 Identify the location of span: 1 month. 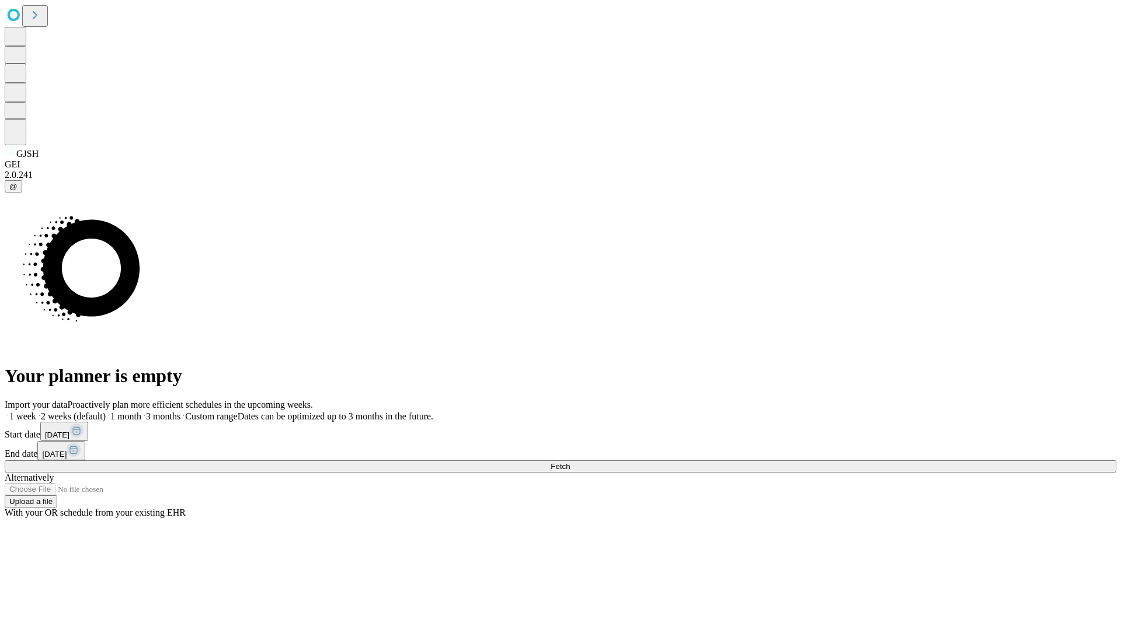
(126, 416).